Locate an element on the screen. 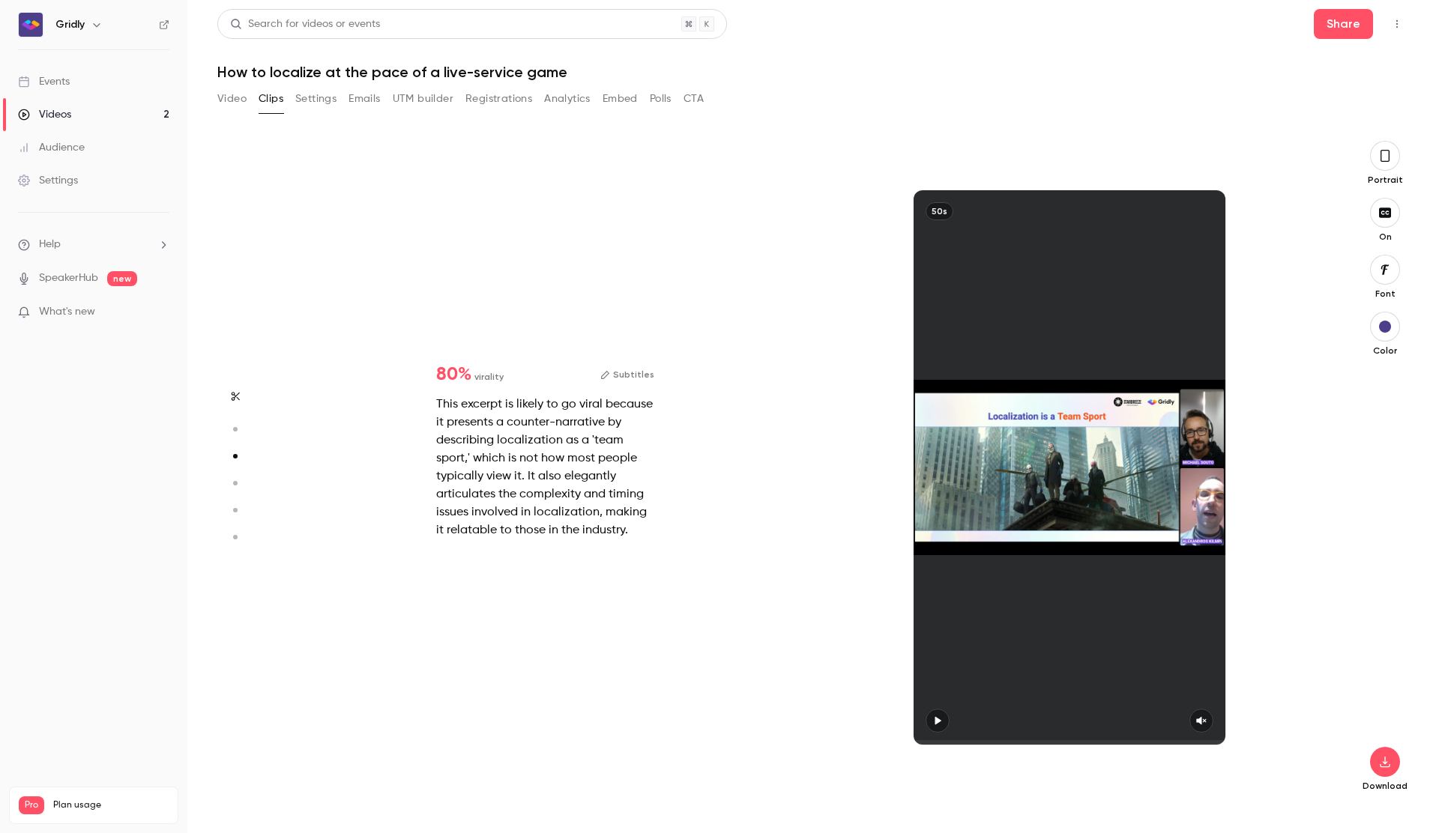 The image size is (1439, 833). button: Registrations is located at coordinates (498, 99).